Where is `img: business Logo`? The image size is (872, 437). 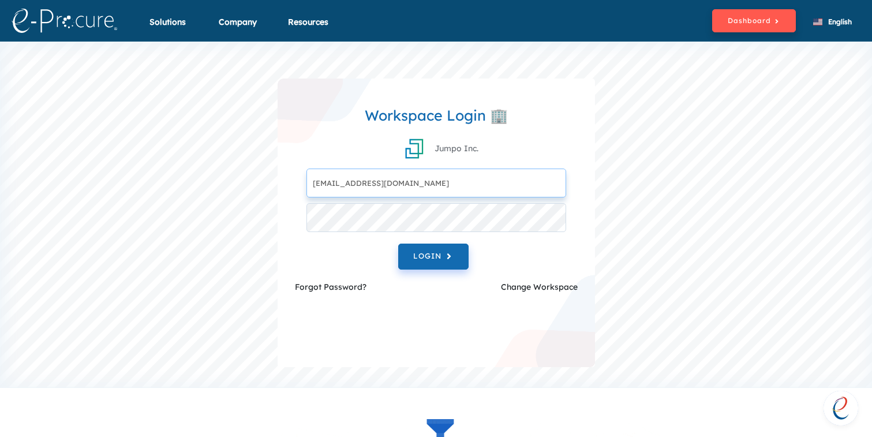
img: business Logo is located at coordinates (414, 149).